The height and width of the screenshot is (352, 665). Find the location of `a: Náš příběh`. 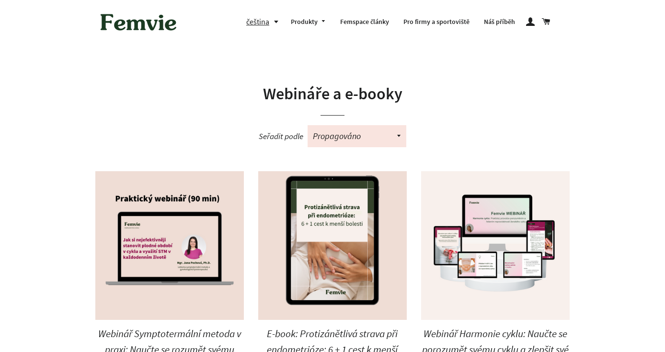

a: Náš příběh is located at coordinates (499, 22).